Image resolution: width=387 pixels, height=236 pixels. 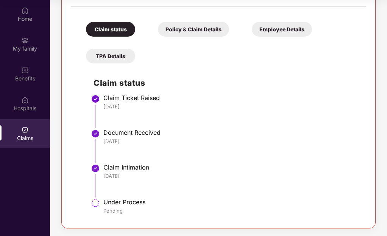 I want to click on div: Document Received, so click(x=231, y=133).